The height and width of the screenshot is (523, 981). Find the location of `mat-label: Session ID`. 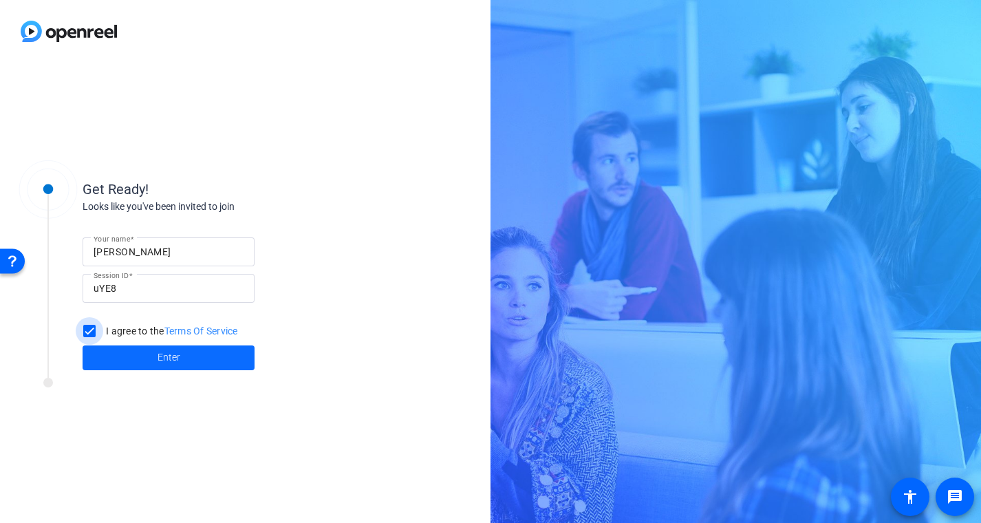

mat-label: Session ID is located at coordinates (111, 275).